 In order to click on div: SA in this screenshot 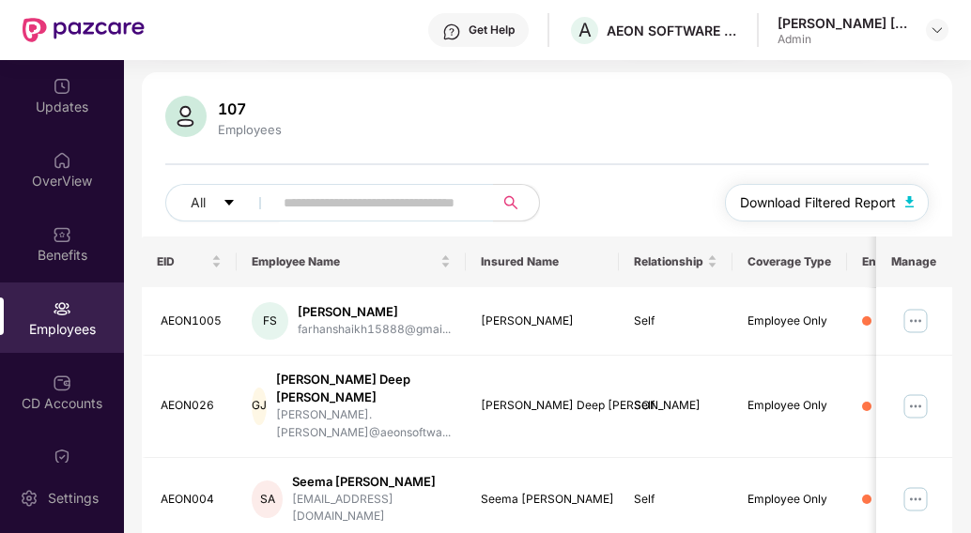, I will do `click(267, 500)`.